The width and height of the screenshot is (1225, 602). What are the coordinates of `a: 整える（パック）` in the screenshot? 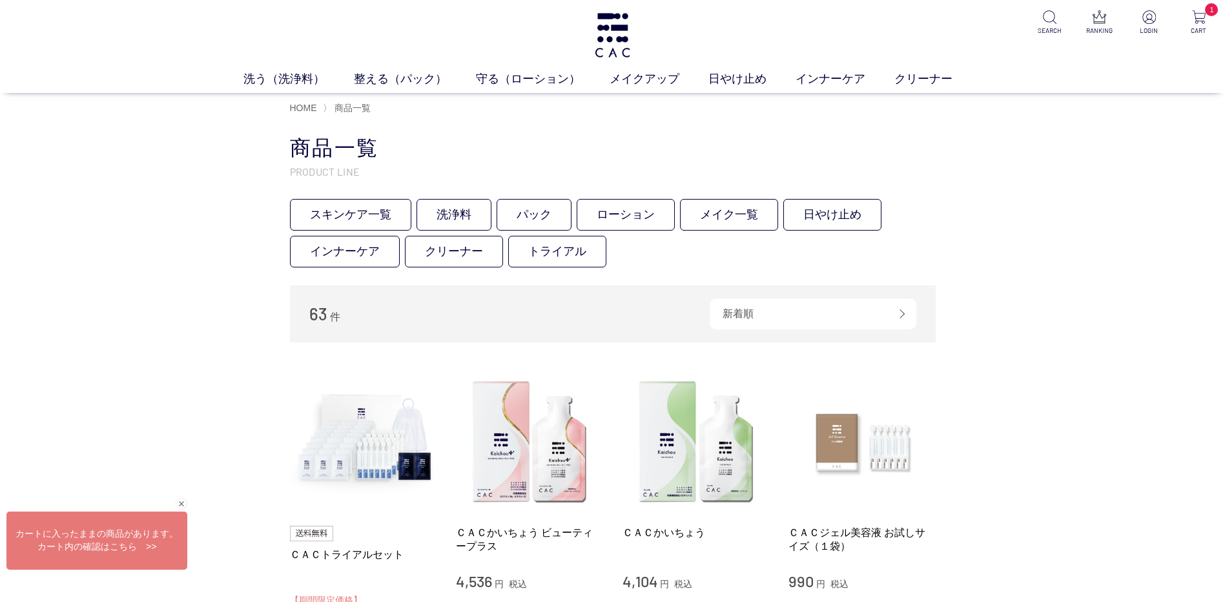 It's located at (414, 79).